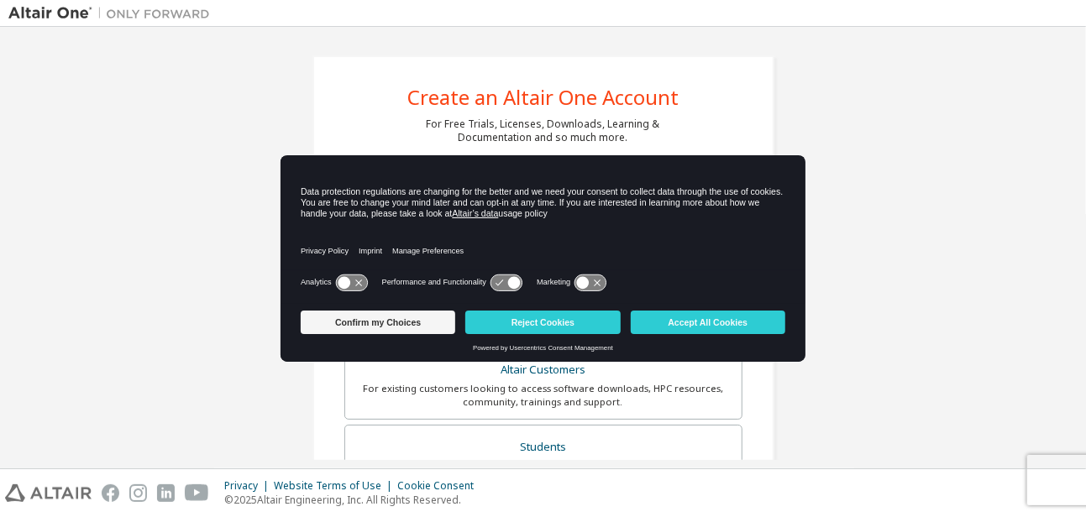  Describe the element at coordinates (113, 13) in the screenshot. I see `img: Altair One` at that location.